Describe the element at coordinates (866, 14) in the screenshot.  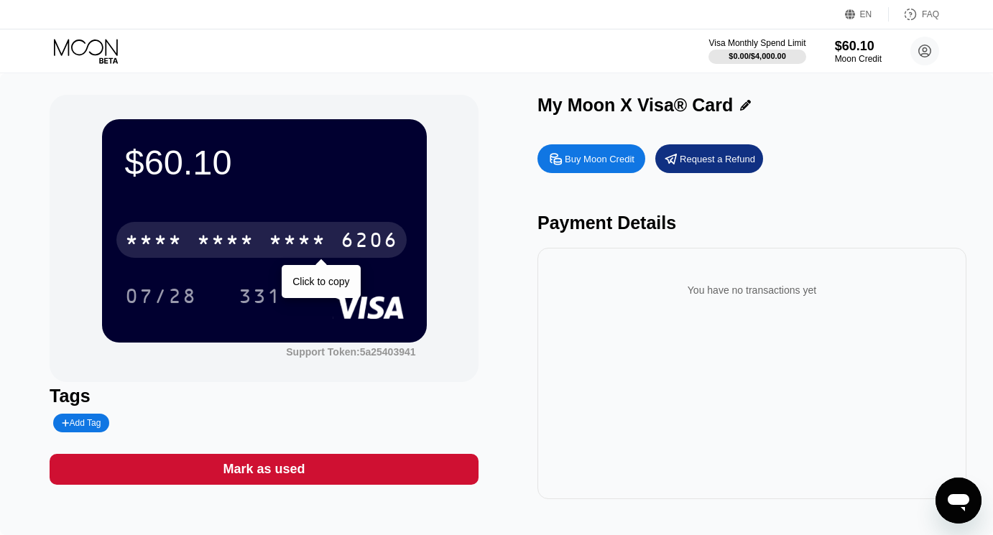
I see `div: EN` at that location.